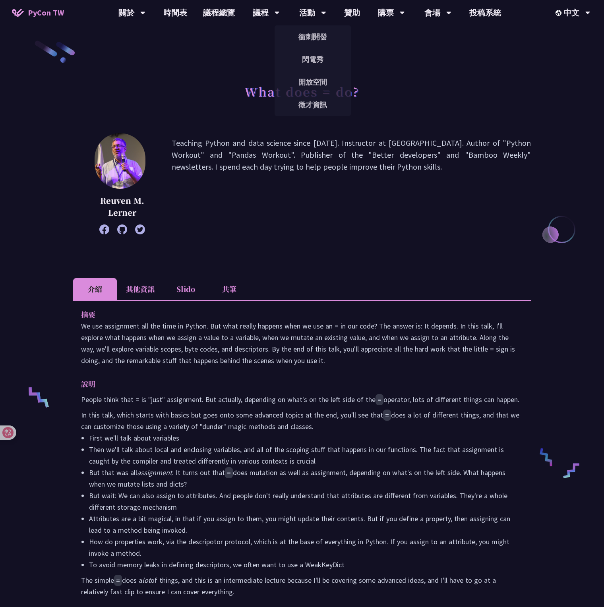 The image size is (604, 607). I want to click on li: Then we'll talk about local and enclosing variables, and all of the scoping stuff that happens in..., so click(306, 456).